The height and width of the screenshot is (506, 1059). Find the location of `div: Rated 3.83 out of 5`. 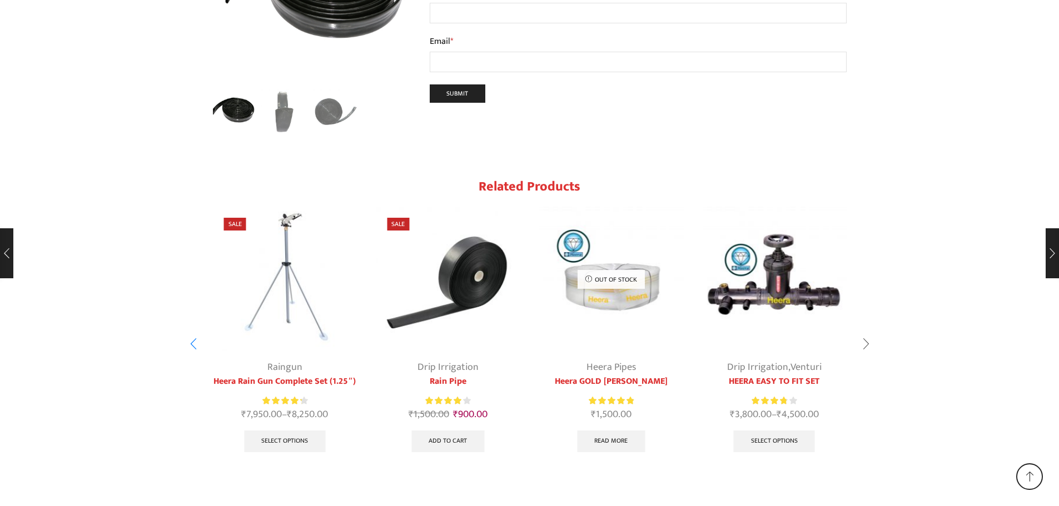

div: Rated 3.83 out of 5 is located at coordinates (774, 401).